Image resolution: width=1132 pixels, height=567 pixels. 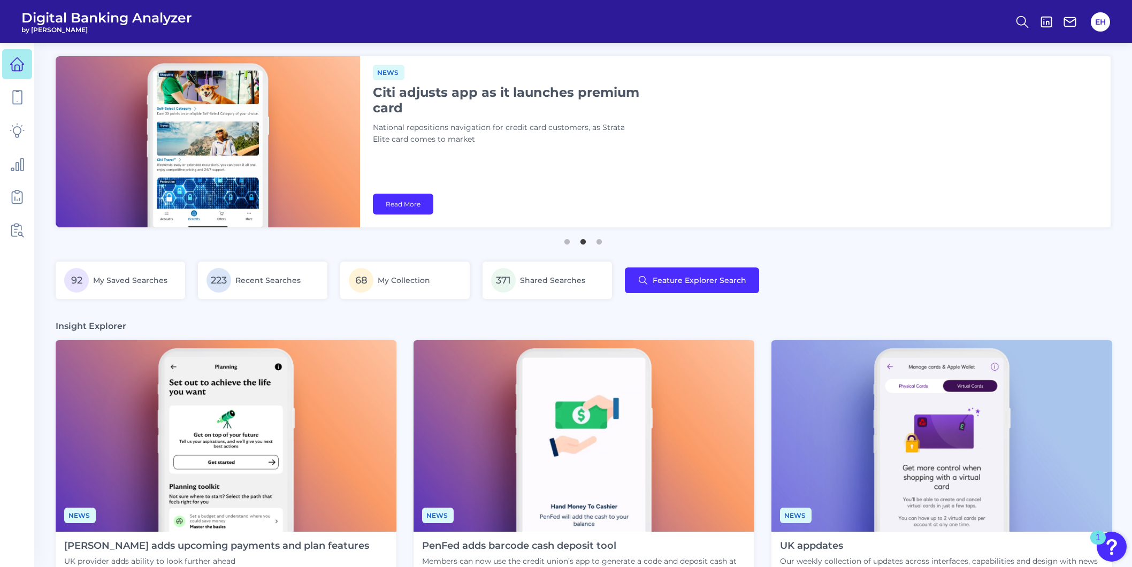 What do you see at coordinates (692, 280) in the screenshot?
I see `button: Feature Explorer Search` at bounding box center [692, 280].